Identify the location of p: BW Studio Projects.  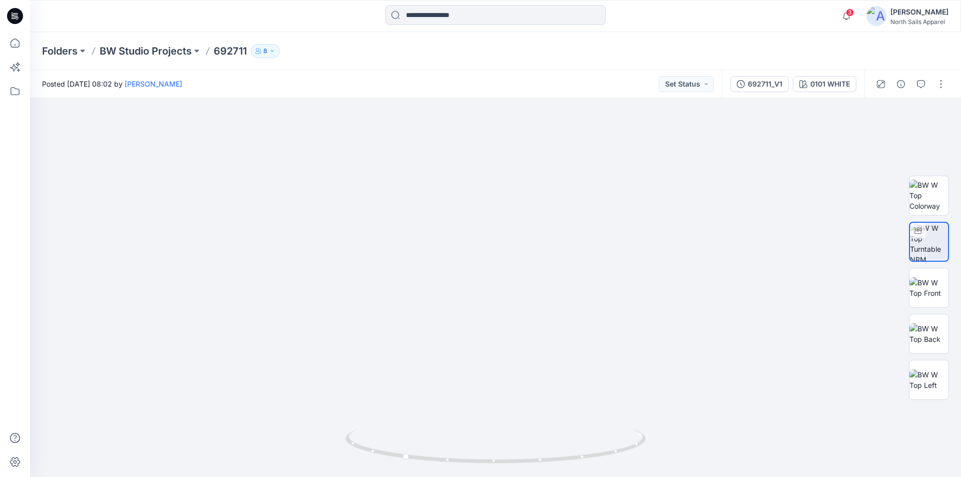
(146, 51).